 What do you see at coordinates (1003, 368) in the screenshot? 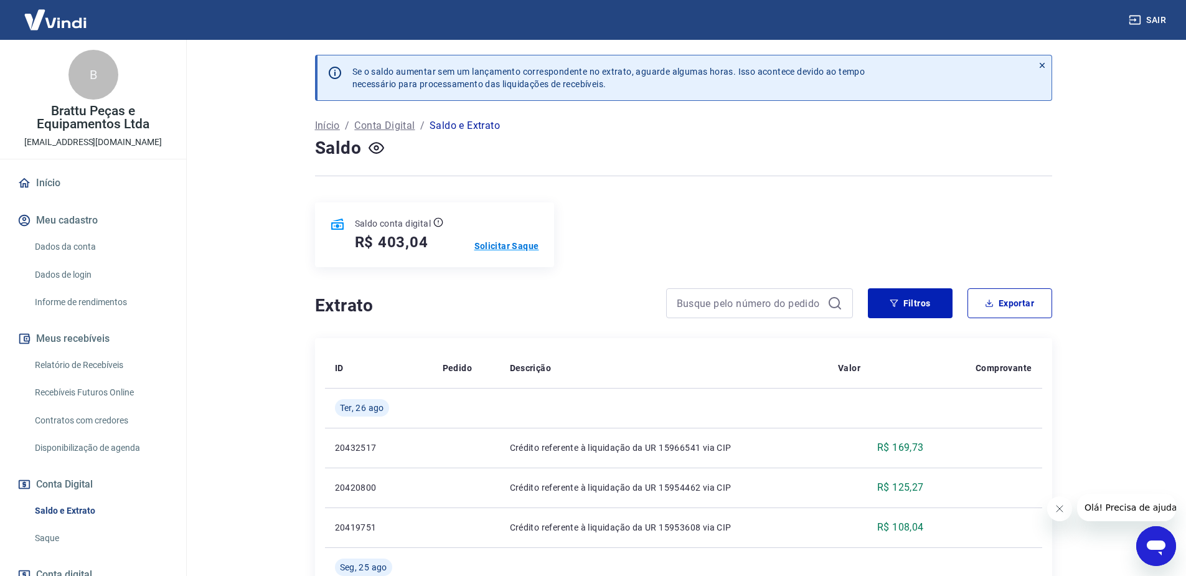
I see `p: Comprovante` at bounding box center [1003, 368].